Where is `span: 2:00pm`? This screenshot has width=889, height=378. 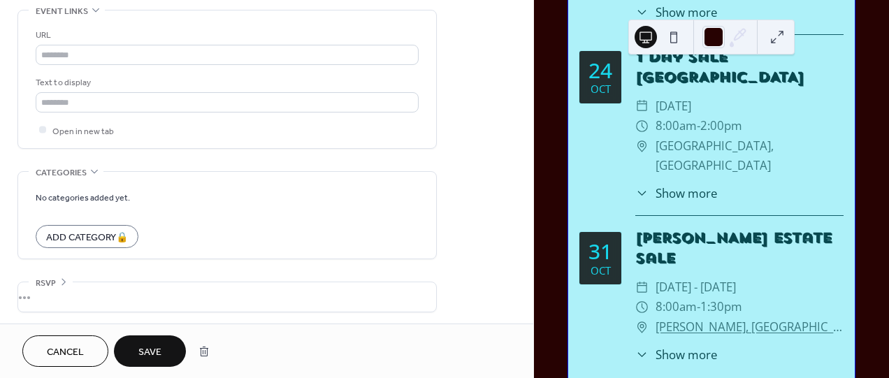
span: 2:00pm is located at coordinates (722, 126).